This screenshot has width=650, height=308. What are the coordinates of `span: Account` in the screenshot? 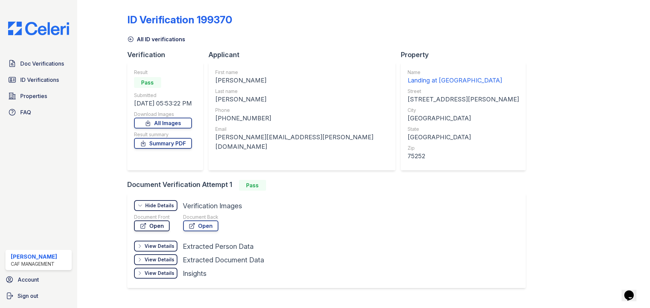 It's located at (28, 280).